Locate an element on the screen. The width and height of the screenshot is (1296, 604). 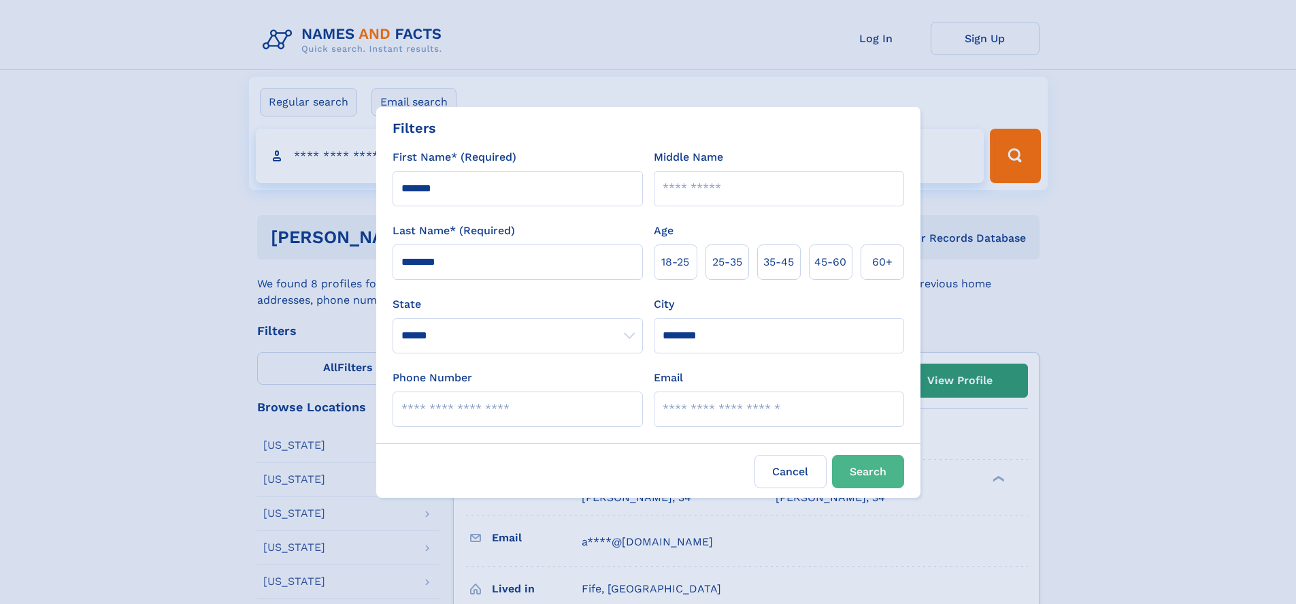
label: First Name* (Required) is located at coordinates (455, 157).